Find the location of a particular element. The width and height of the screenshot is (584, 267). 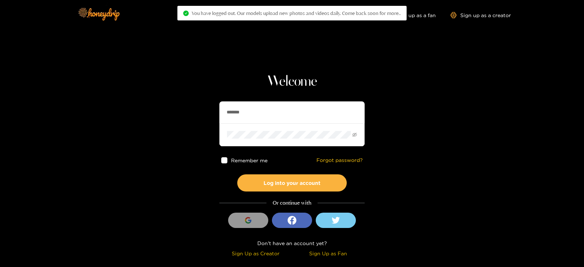

span: eye-invisible is located at coordinates (355, 135).